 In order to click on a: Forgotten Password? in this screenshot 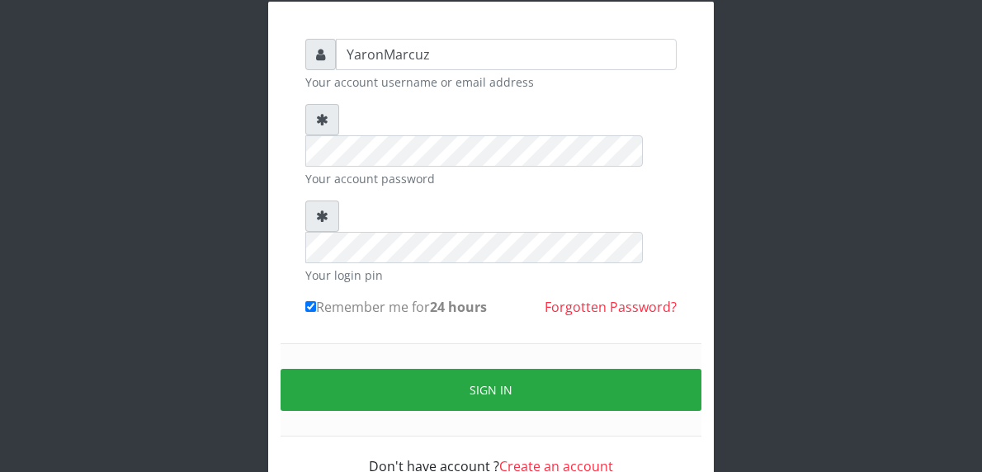, I will do `click(611, 307)`.